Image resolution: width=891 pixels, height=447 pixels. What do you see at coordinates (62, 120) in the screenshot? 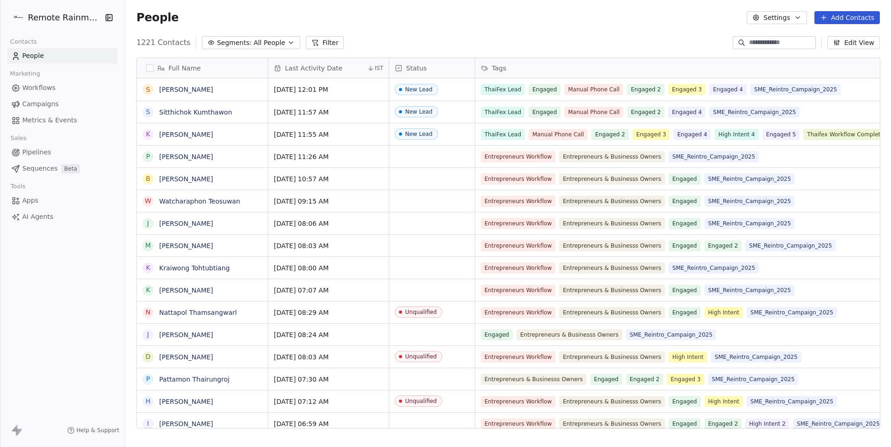
I see `a: Metrics & Events` at bounding box center [62, 120].